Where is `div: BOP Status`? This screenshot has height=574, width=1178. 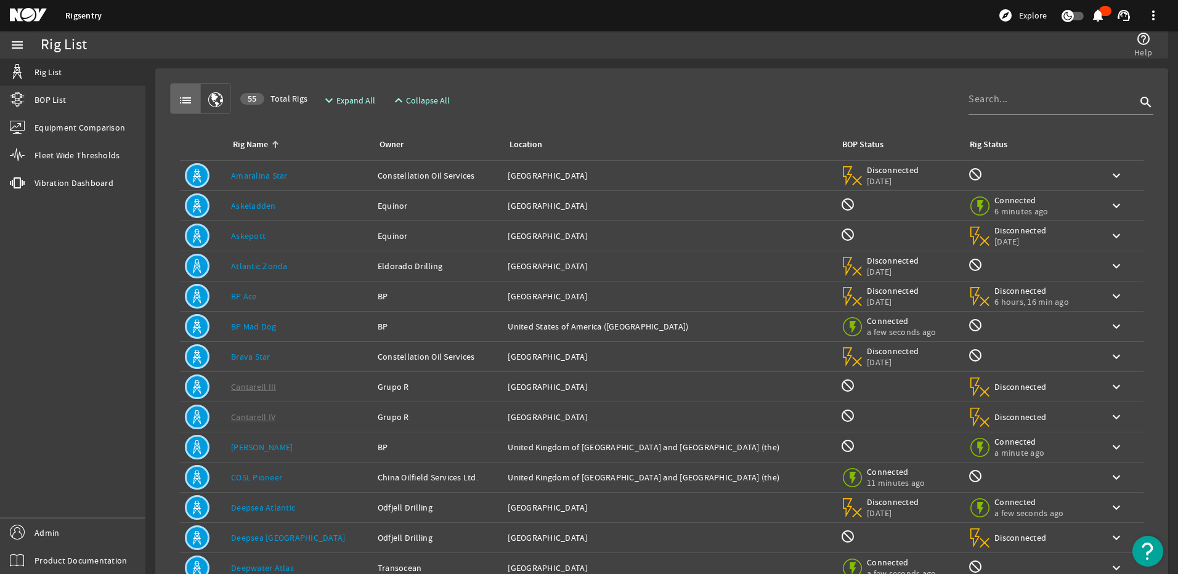
div: BOP Status is located at coordinates (862, 145).